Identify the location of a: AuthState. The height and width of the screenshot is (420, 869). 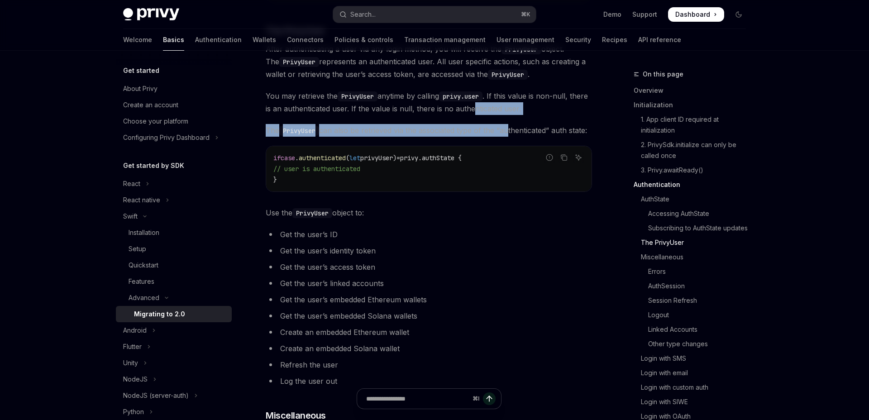
(693, 199).